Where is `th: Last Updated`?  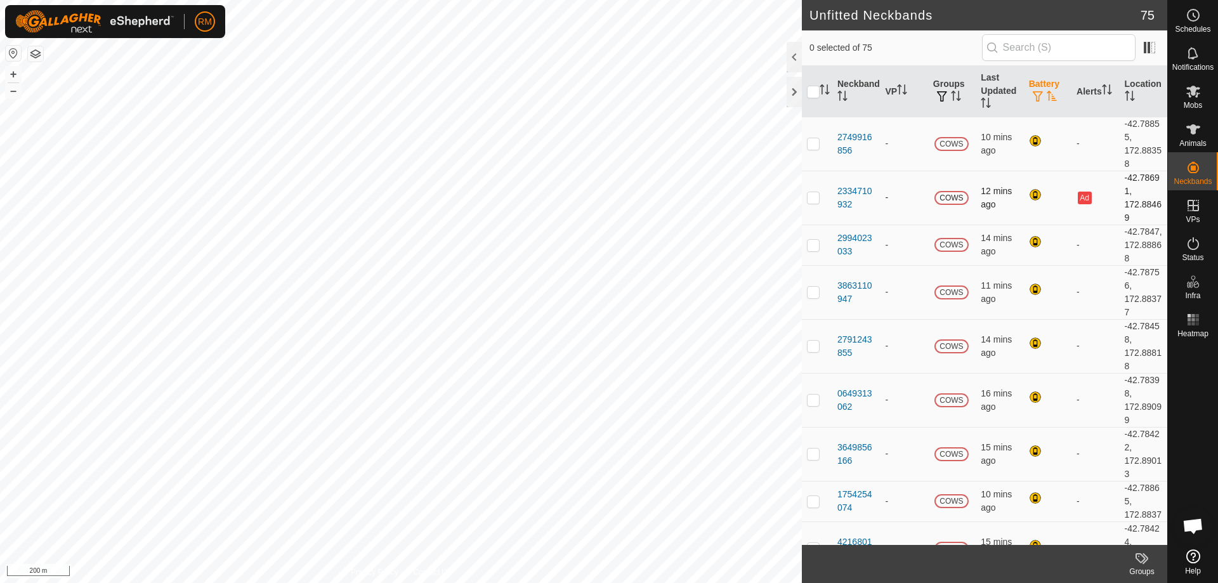
th: Last Updated is located at coordinates (999, 91).